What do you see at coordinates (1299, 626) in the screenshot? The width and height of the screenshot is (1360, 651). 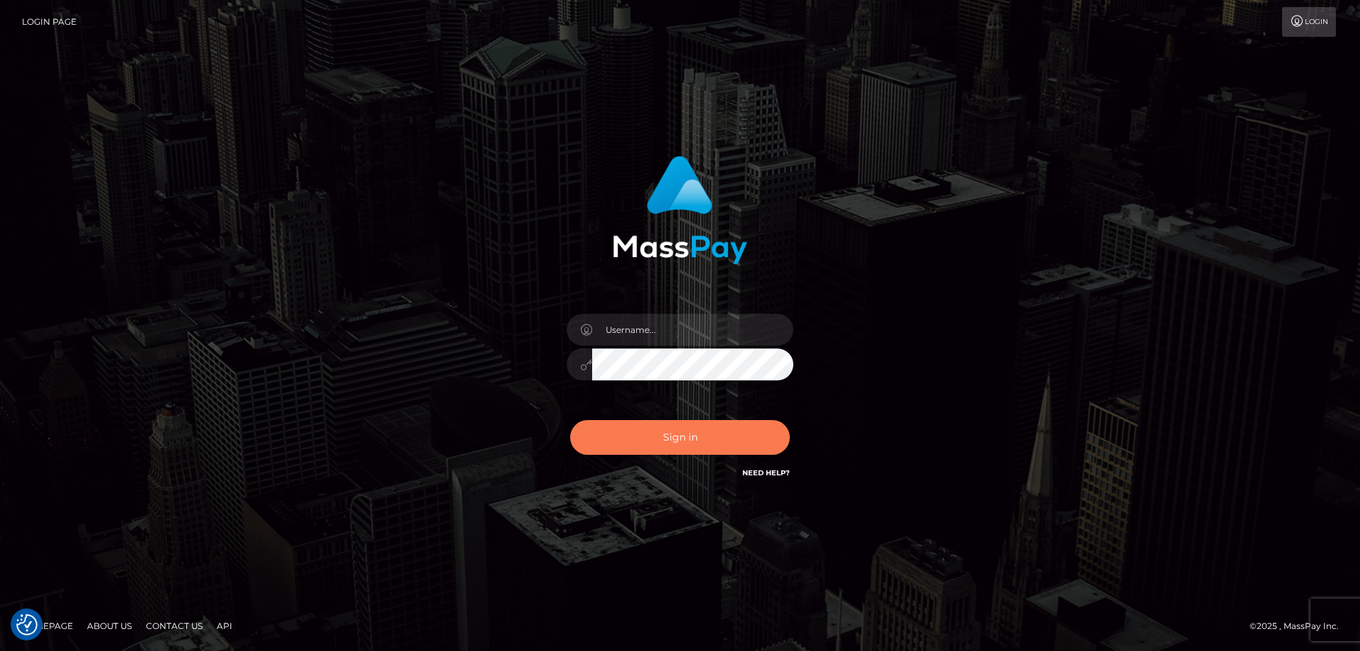 I see `div: © 2025 , MassPay Inc.` at bounding box center [1299, 626].